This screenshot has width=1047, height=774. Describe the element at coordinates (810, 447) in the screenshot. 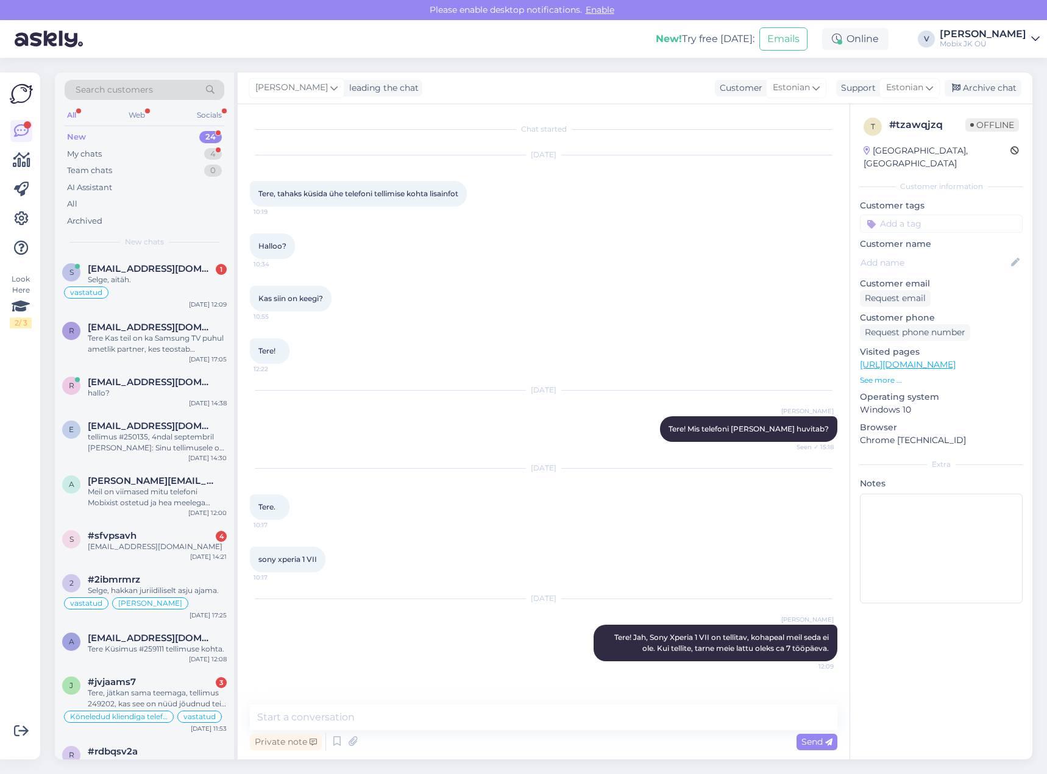

I see `span: Seen ✓ 15:18` at that location.